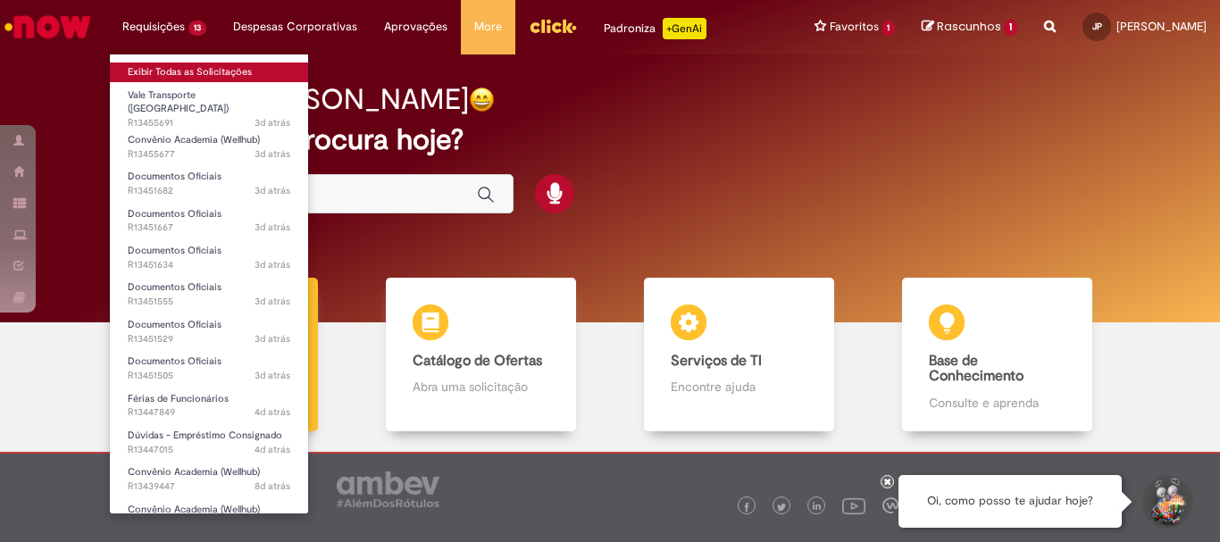 This screenshot has height=542, width=1220. What do you see at coordinates (272, 264) in the screenshot?
I see `time: 27/08/2025 10:49:05` at bounding box center [272, 264].